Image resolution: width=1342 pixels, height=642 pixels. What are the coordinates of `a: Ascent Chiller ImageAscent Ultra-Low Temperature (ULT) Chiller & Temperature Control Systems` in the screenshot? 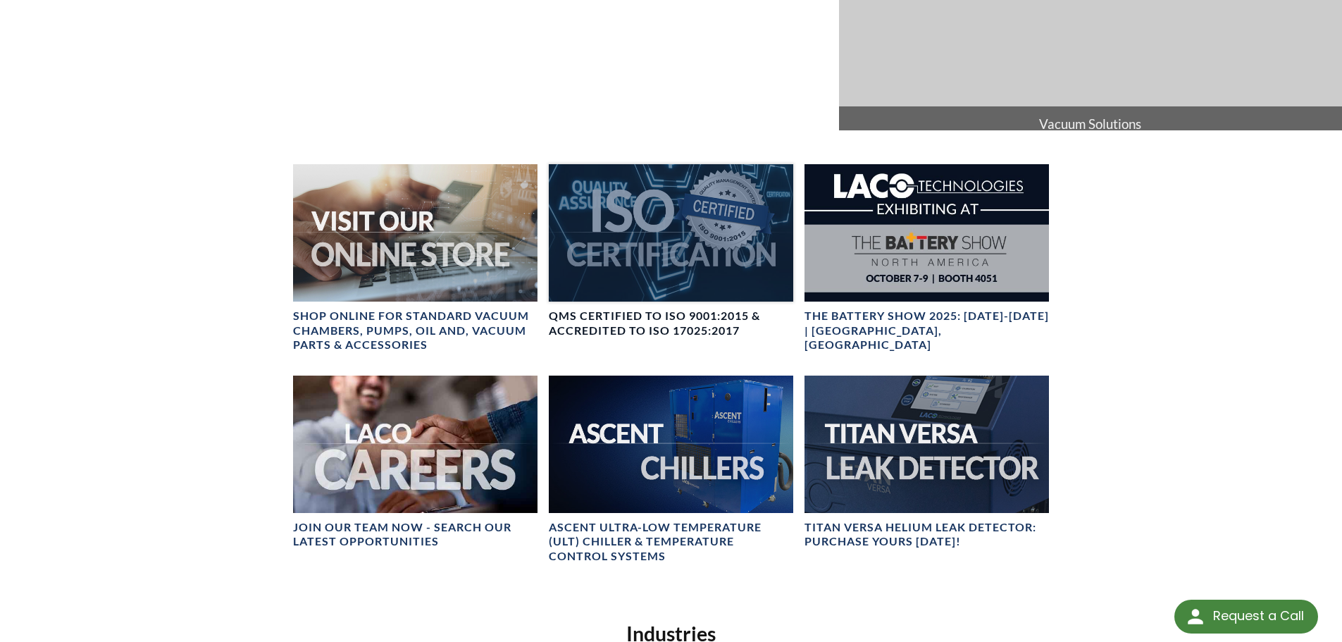 It's located at (671, 470).